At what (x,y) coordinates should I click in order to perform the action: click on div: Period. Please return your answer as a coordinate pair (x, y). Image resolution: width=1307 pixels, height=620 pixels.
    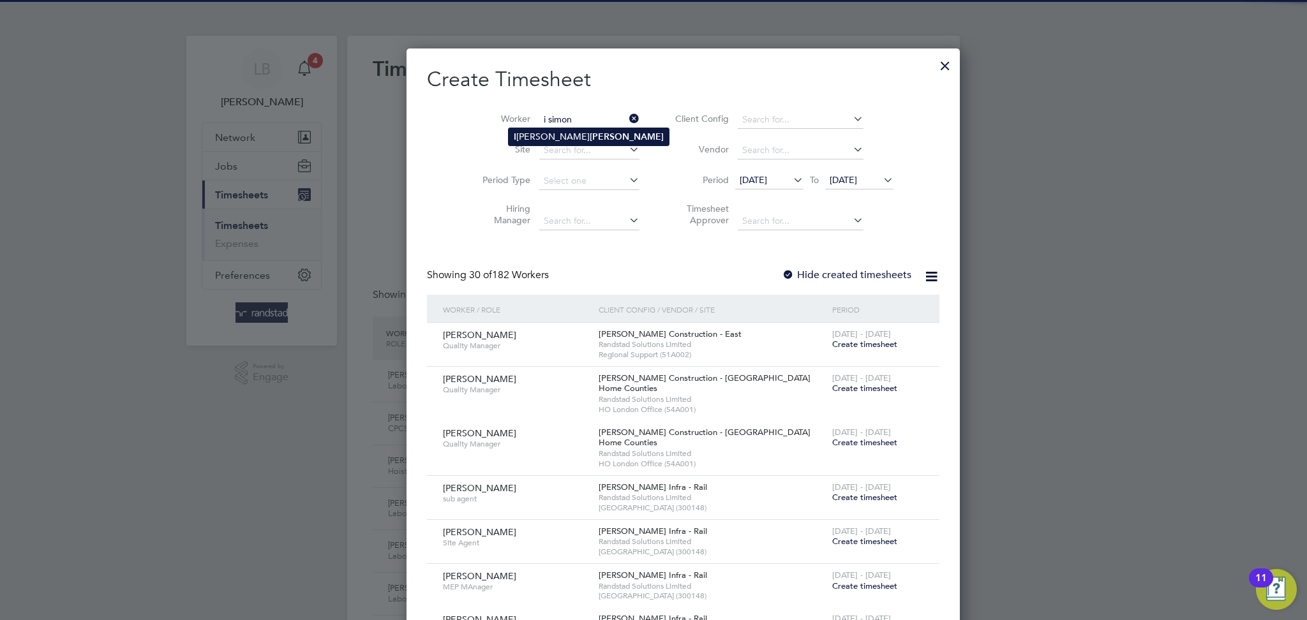
    Looking at the image, I should click on (878, 310).